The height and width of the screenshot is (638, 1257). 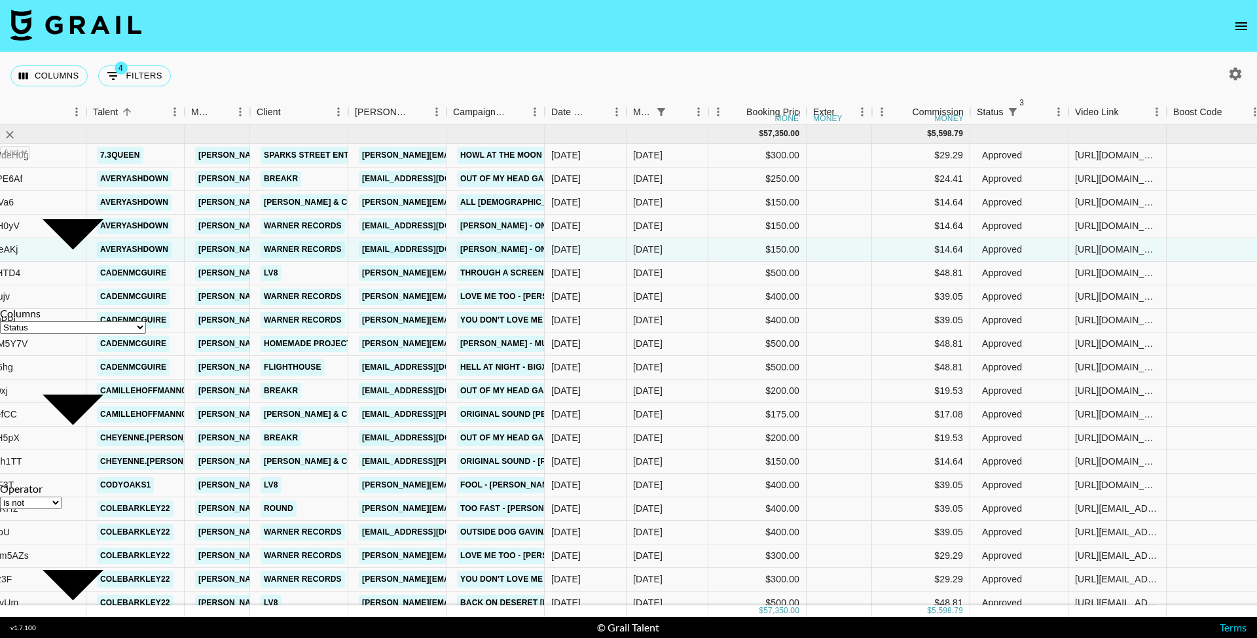 What do you see at coordinates (757, 226) in the screenshot?
I see `div: $150.00` at bounding box center [757, 226].